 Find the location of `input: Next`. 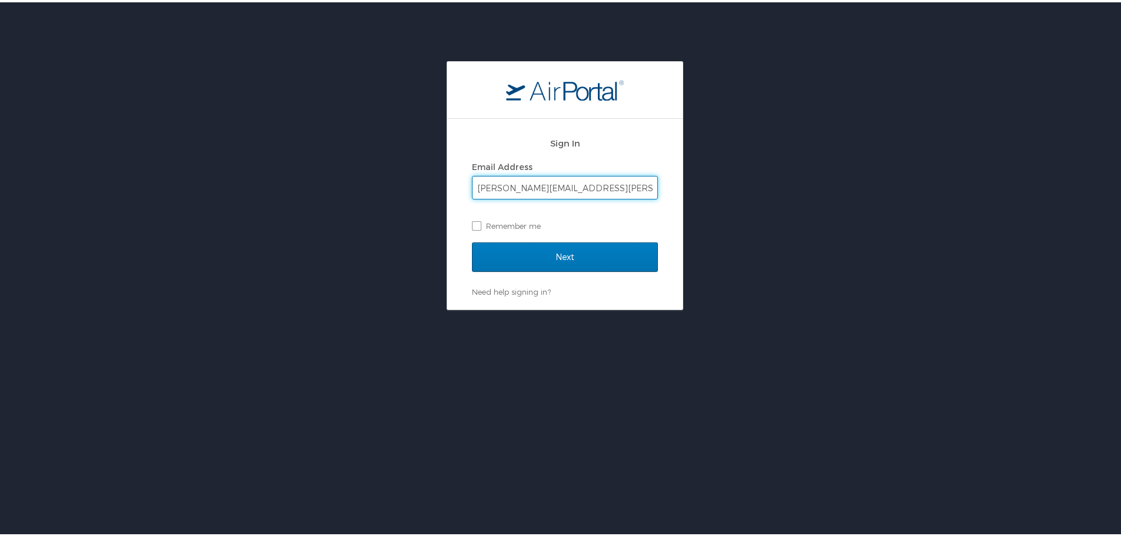

input: Next is located at coordinates (565, 255).